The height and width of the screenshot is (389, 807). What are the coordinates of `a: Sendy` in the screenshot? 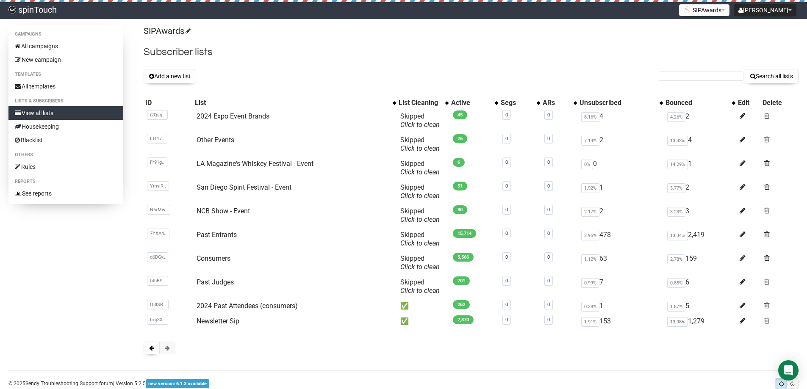 It's located at (32, 384).